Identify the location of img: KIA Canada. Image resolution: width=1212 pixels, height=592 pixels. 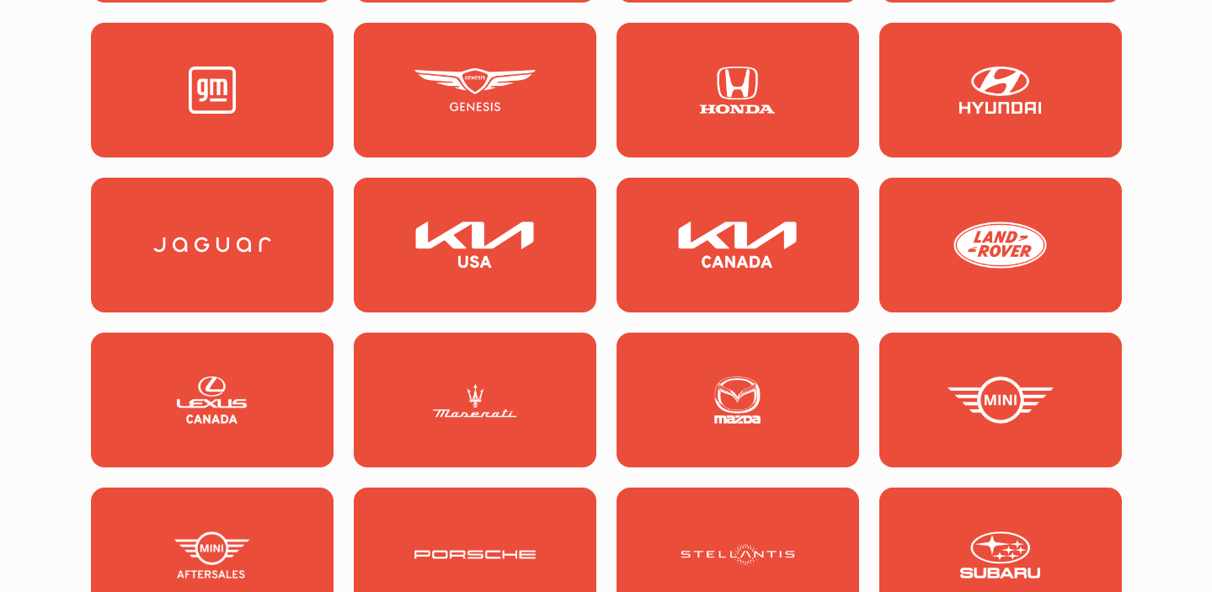
(738, 245).